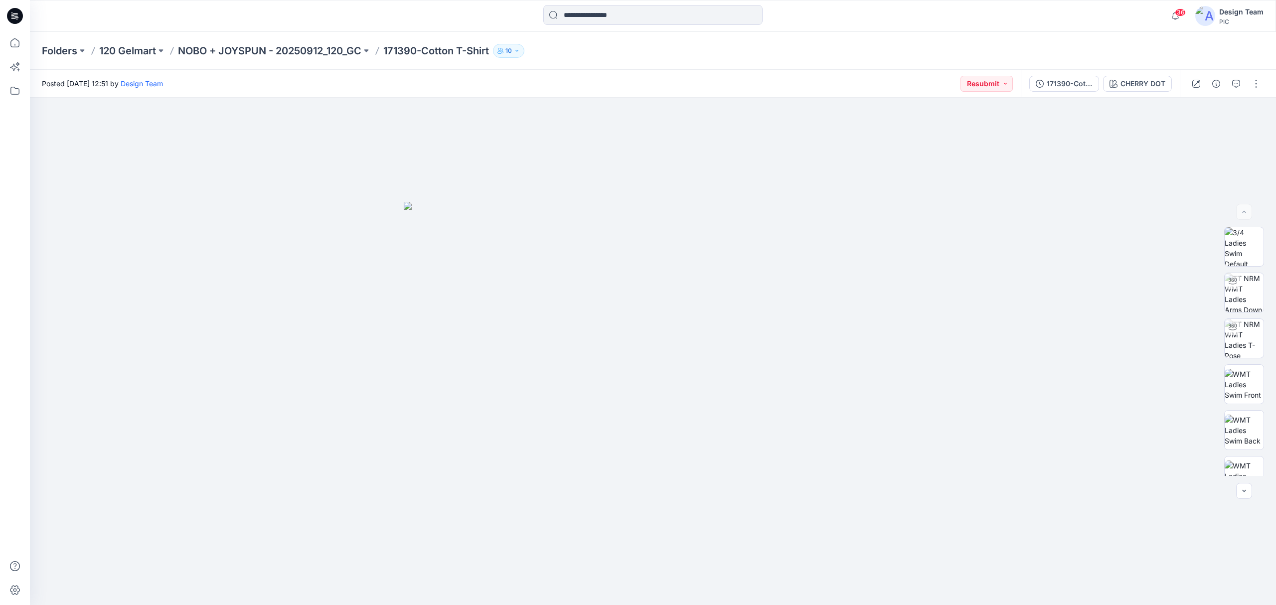 Image resolution: width=1276 pixels, height=605 pixels. What do you see at coordinates (1244, 247) in the screenshot?
I see `img: 3/4 Ladies Swim Default` at bounding box center [1244, 247].